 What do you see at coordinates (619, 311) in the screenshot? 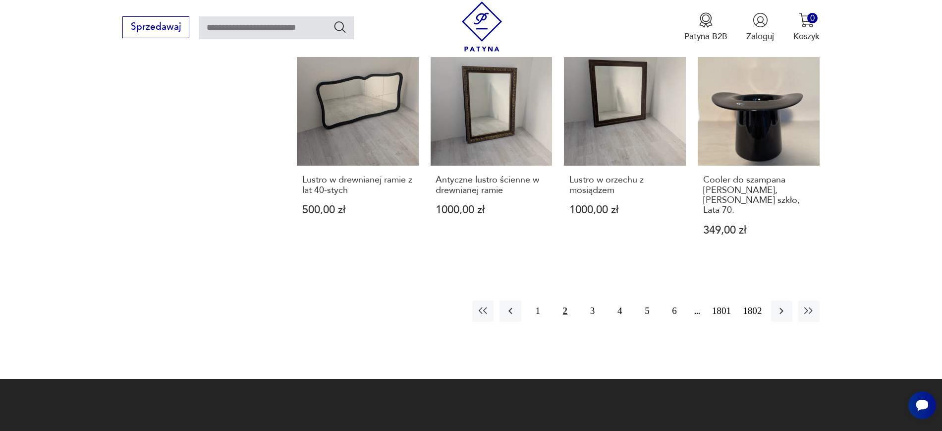
I see `button: 4` at bounding box center [619, 311].